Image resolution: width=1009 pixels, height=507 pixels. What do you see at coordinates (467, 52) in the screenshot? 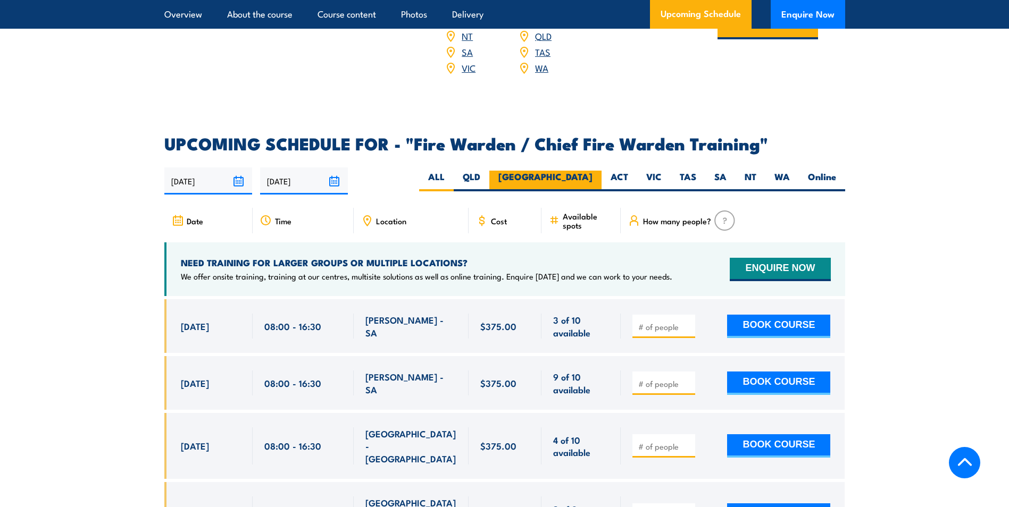
I see `a: SA` at bounding box center [467, 52].